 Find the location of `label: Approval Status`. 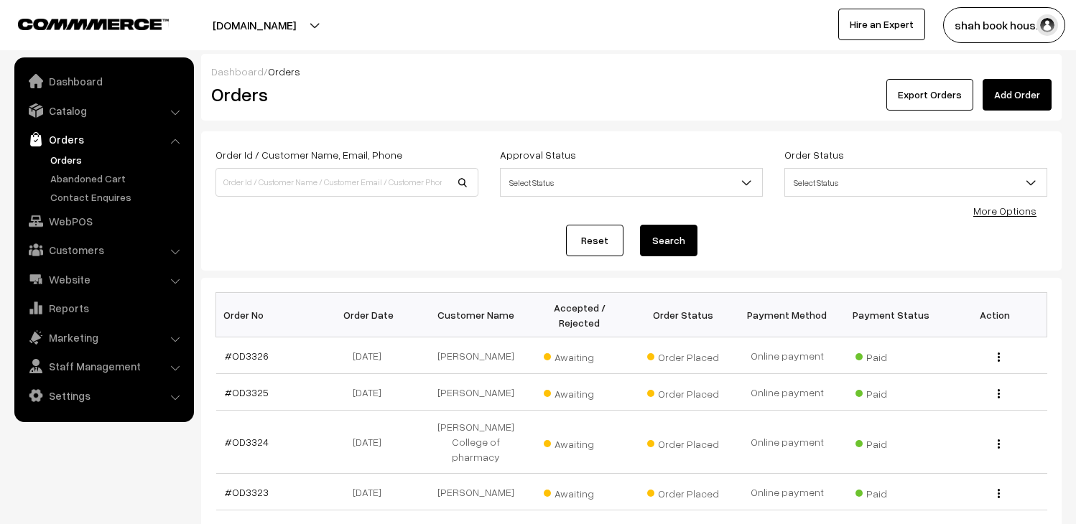

label: Approval Status is located at coordinates (538, 154).